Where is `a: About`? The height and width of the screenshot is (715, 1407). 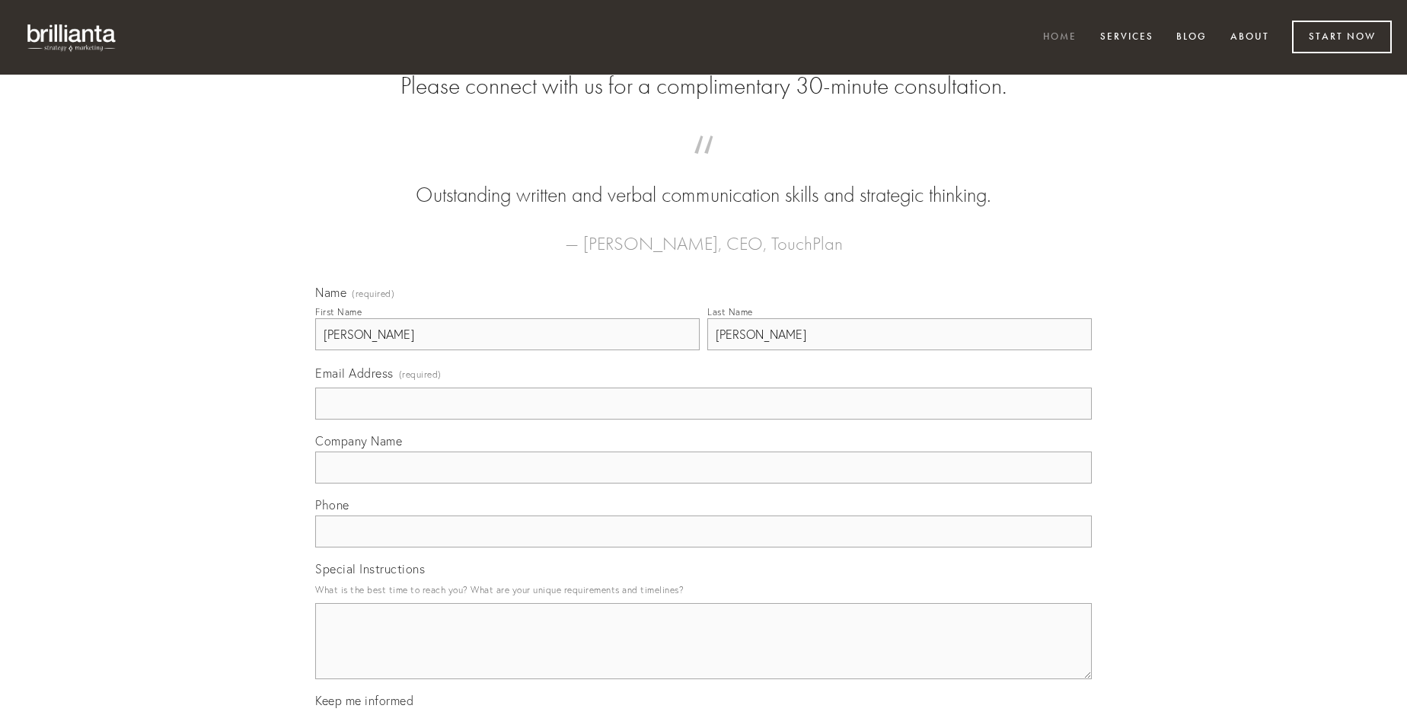 a: About is located at coordinates (1250, 37).